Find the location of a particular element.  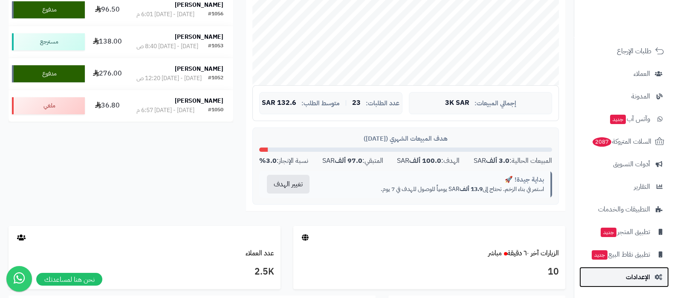

span: التقارير is located at coordinates (642, 187).